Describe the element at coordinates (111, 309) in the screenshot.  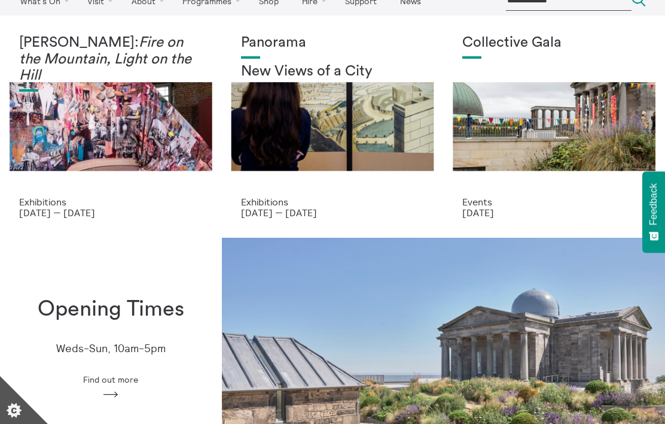
I see `h1: Opening Times` at that location.